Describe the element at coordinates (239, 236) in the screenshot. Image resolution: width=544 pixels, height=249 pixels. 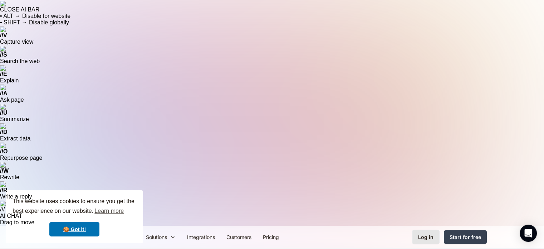
I see `a: Customers` at that location.